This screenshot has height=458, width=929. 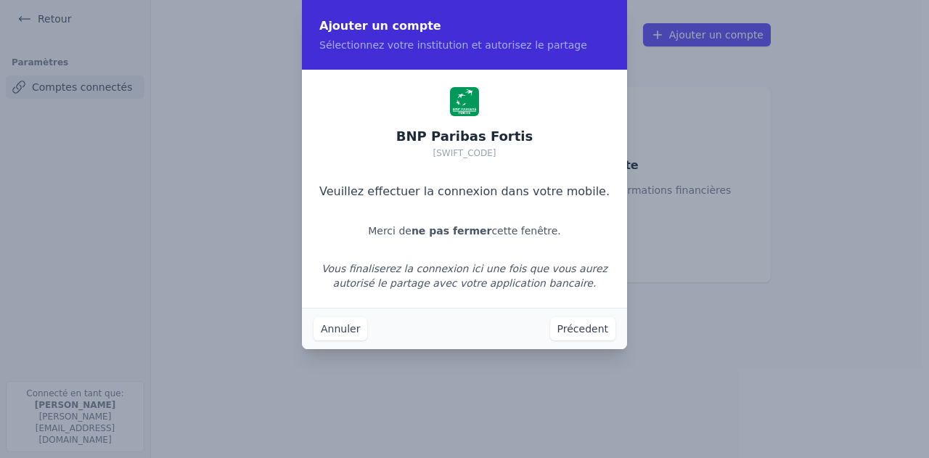 What do you see at coordinates (464, 45) in the screenshot?
I see `p: Sélectionnez votre institution et autorisez le partage` at bounding box center [464, 45].